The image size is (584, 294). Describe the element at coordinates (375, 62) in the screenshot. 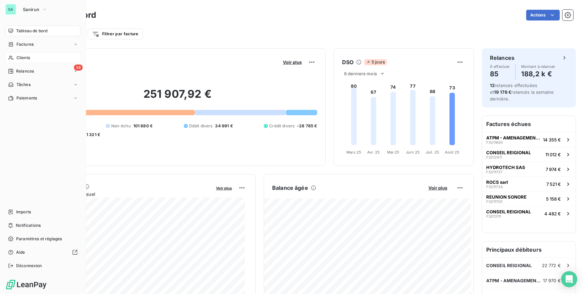

I see `span: 5 jours` at that location.